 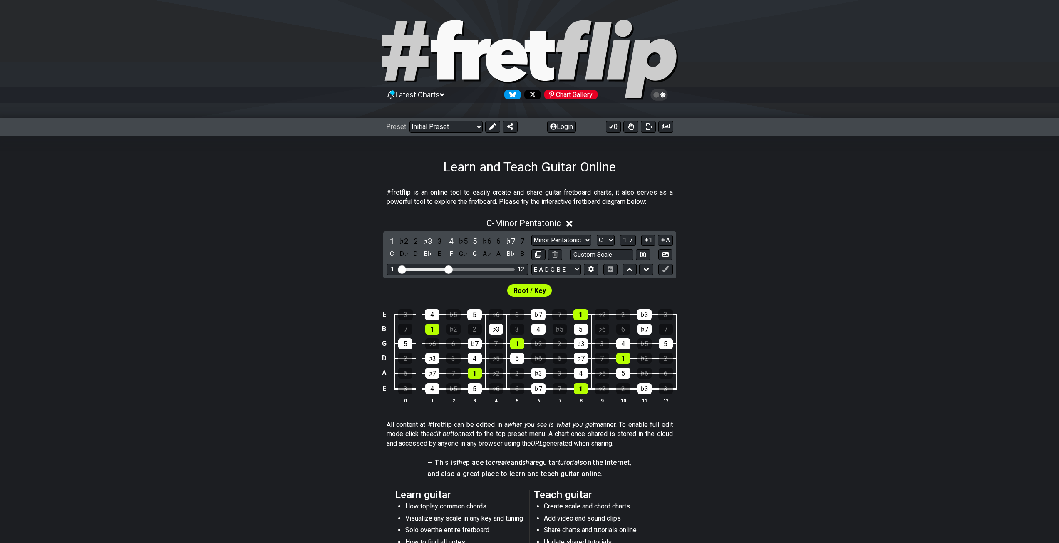 I want to click on em: URL, so click(x=537, y=443).